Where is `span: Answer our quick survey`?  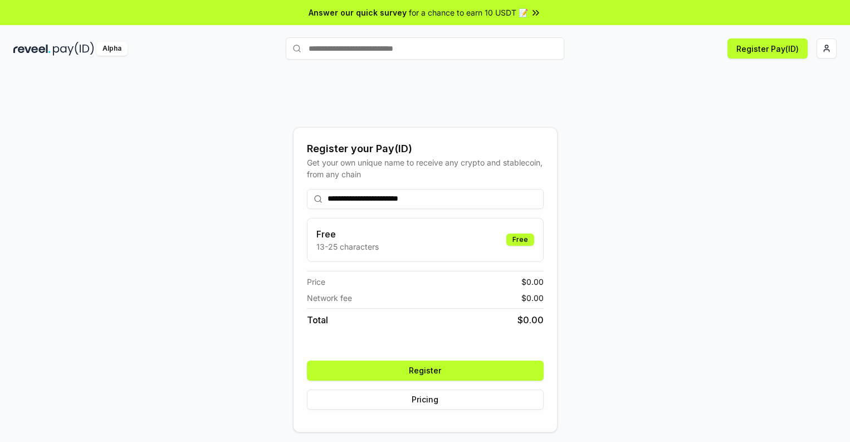
span: Answer our quick survey is located at coordinates (358, 12).